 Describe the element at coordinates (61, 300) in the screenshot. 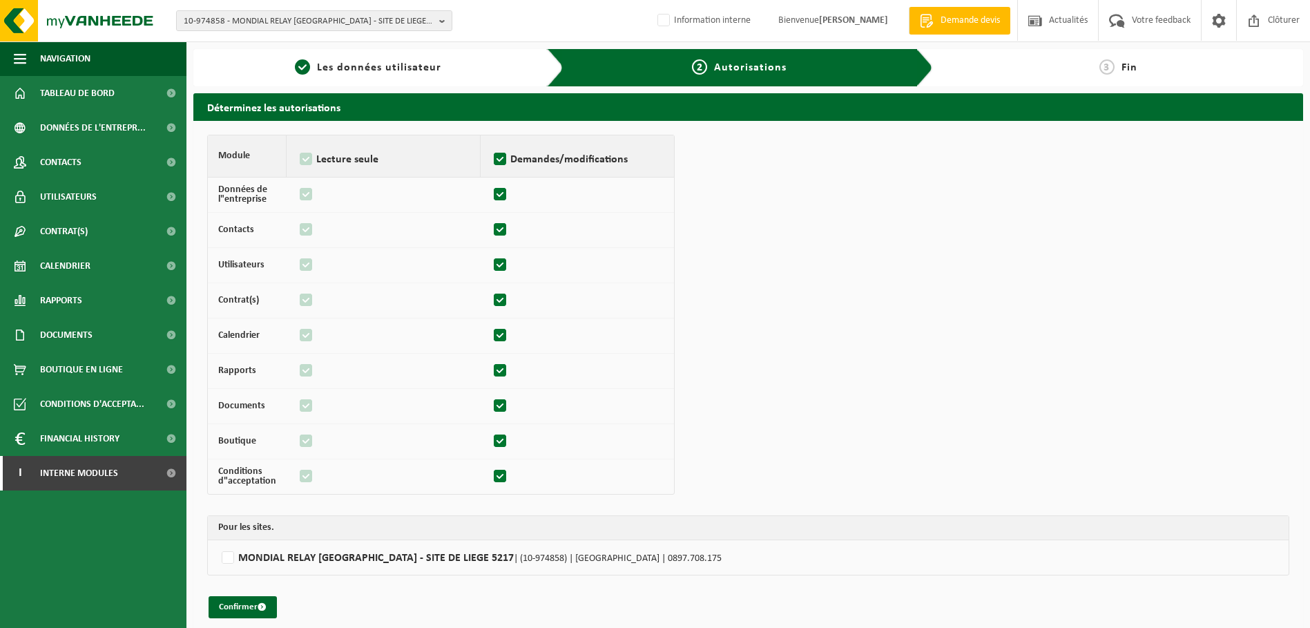

I see `span: Rapports` at that location.